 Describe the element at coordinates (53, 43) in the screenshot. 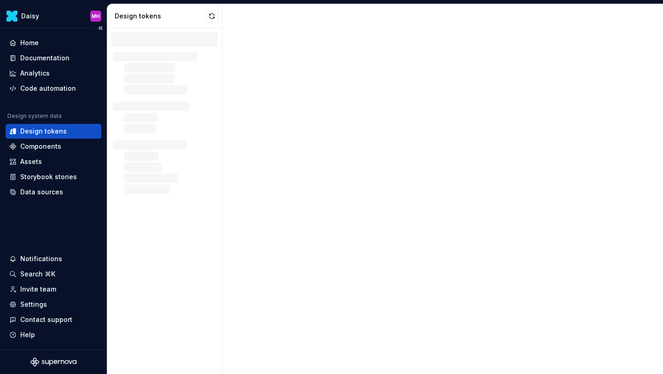

I see `a: Home` at that location.